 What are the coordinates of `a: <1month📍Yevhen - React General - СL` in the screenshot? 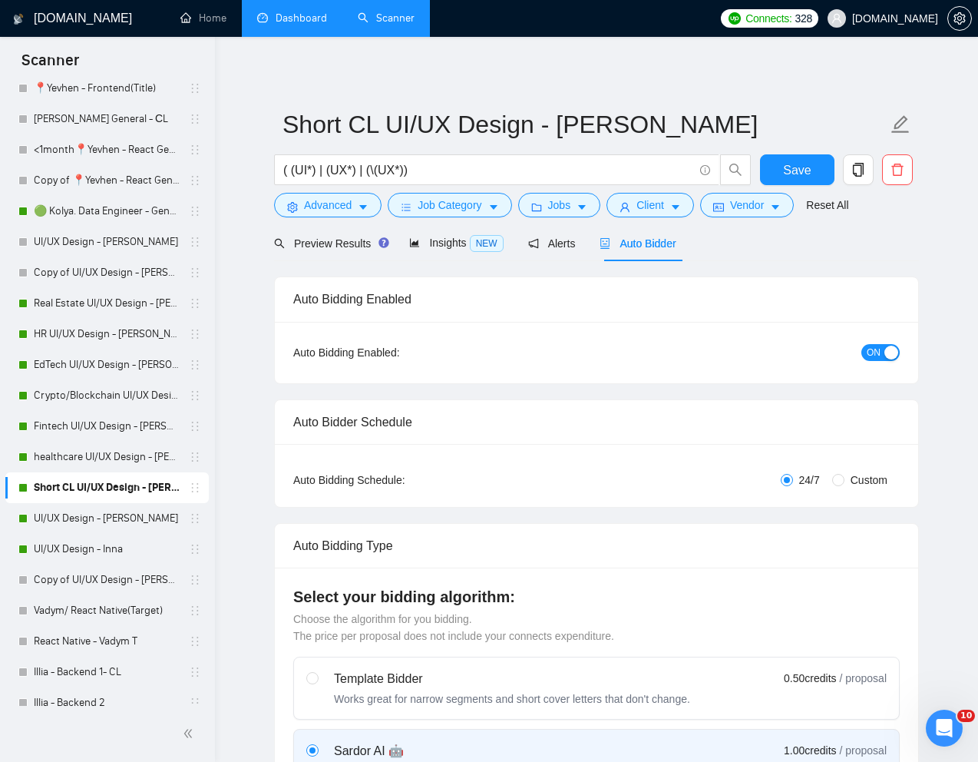 It's located at (107, 150).